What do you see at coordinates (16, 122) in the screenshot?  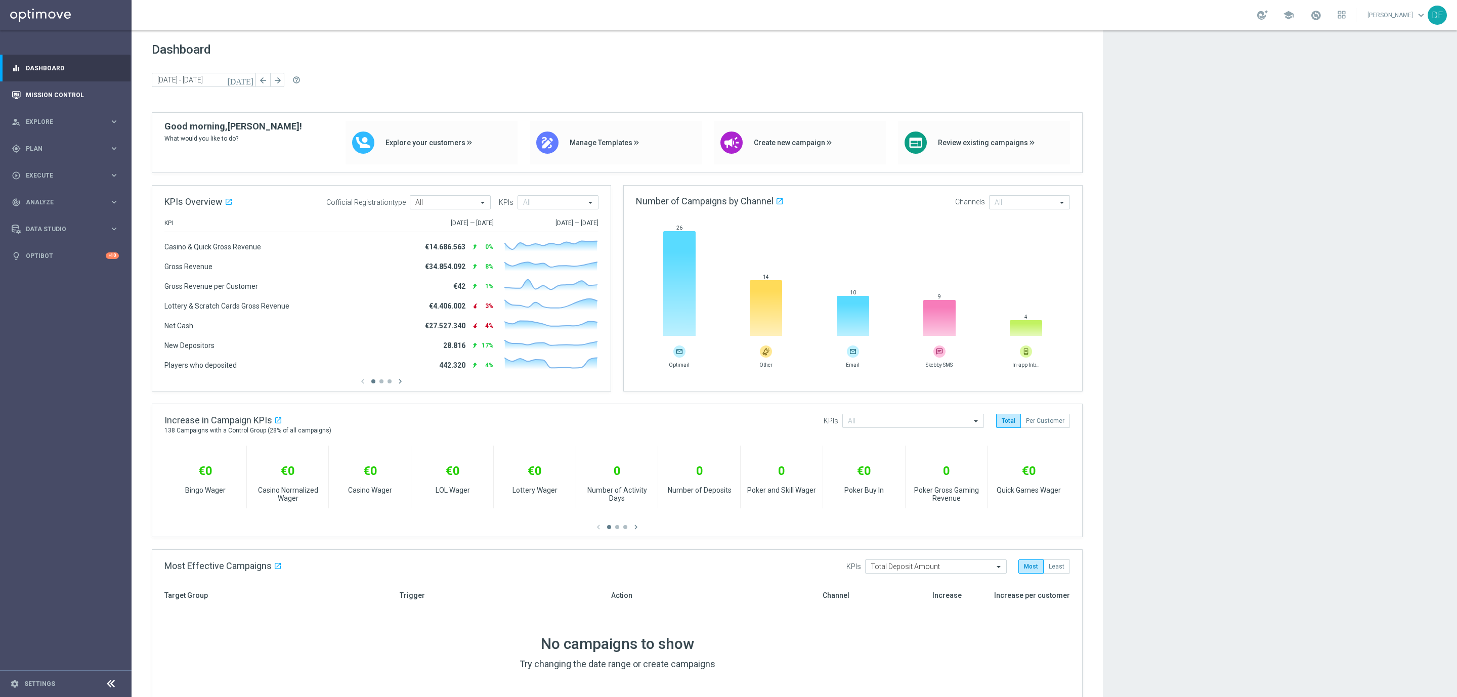 I see `i: person_search` at bounding box center [16, 122].